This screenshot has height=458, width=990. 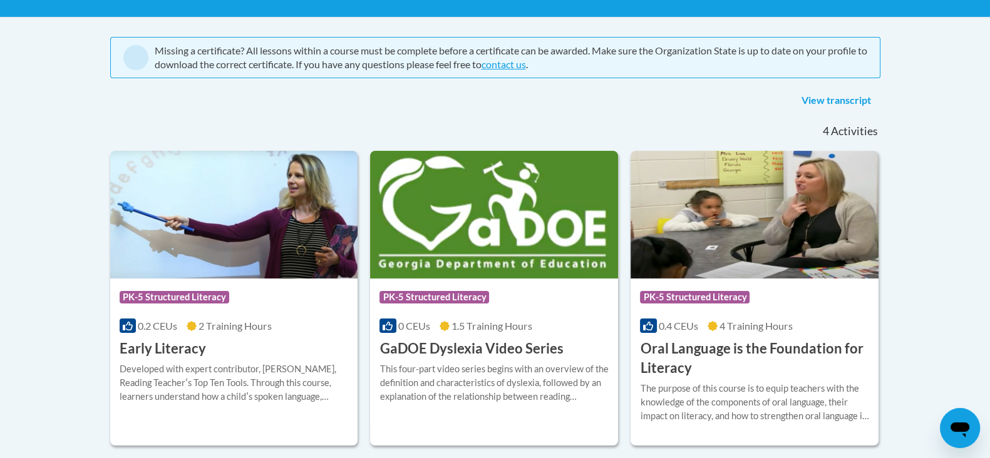 What do you see at coordinates (414, 326) in the screenshot?
I see `span: 0 CEUs` at bounding box center [414, 326].